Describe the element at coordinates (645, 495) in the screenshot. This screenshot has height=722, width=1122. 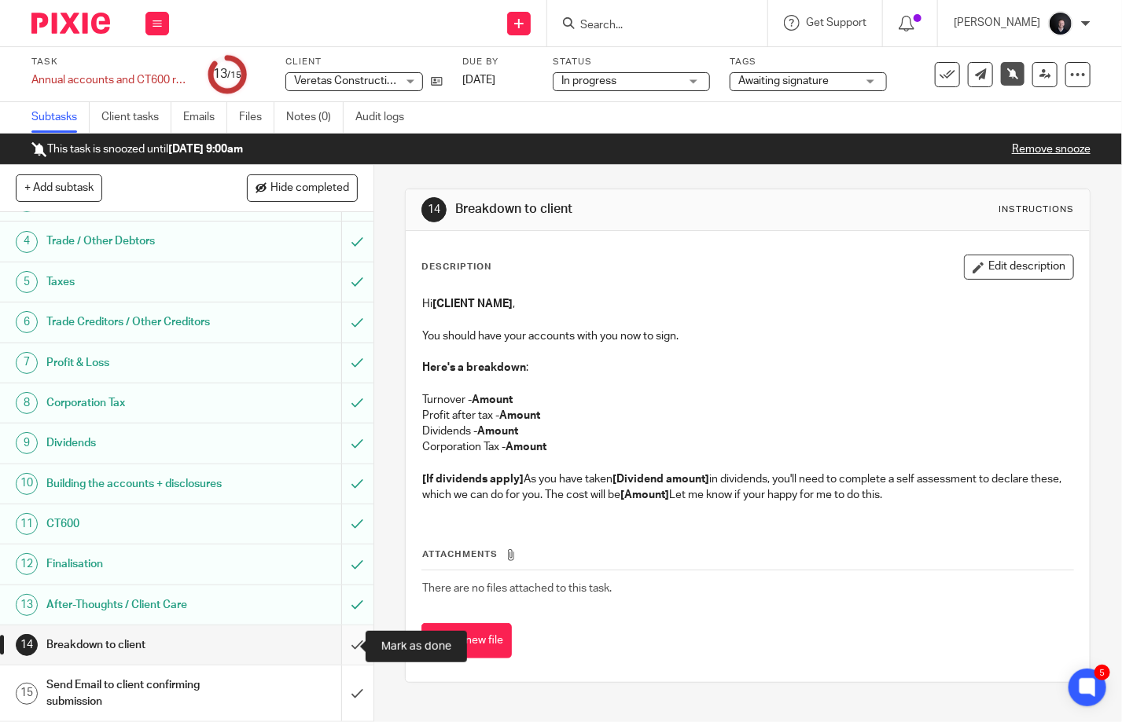
I see `strong: [Amount]` at that location.